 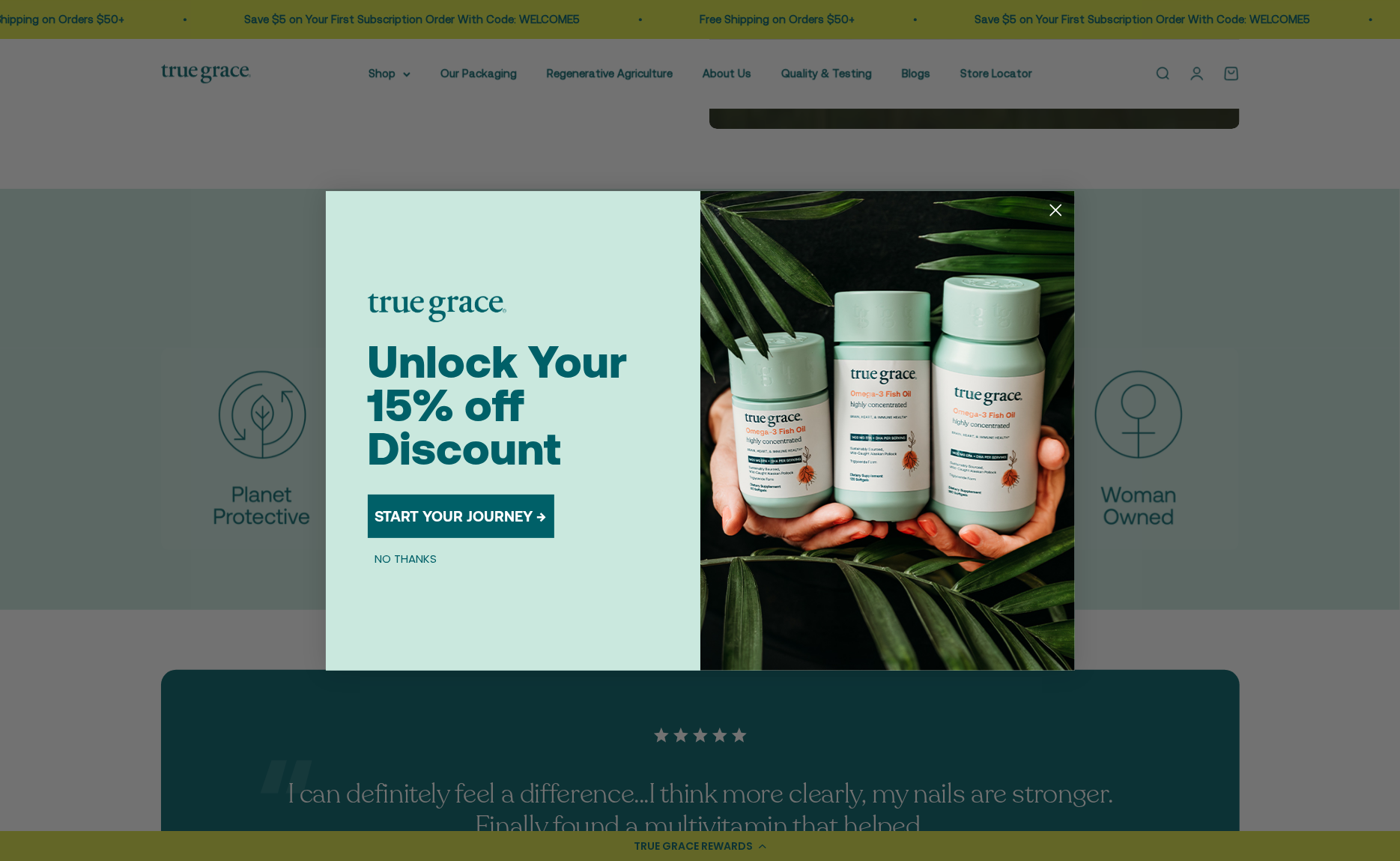 What do you see at coordinates (460, 516) in the screenshot?
I see `button: START YOUR JOURNEY →` at bounding box center [460, 516].